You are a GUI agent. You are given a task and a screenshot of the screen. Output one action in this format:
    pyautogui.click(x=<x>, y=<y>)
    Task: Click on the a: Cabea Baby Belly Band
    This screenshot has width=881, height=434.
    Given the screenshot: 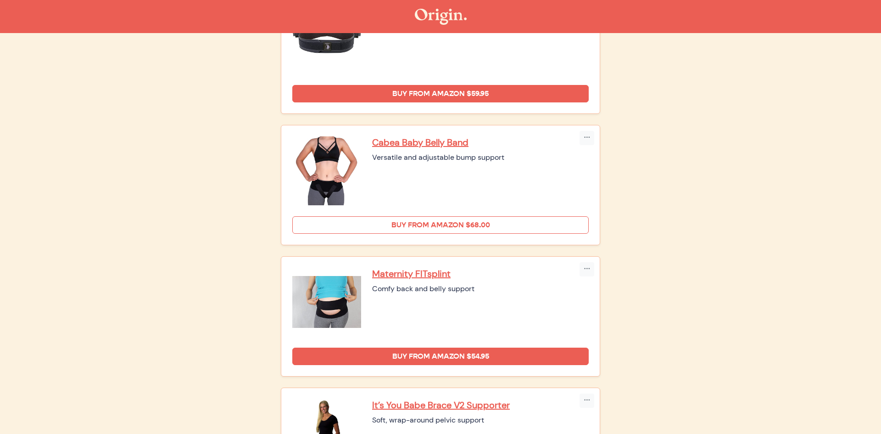 What is the action you would take?
    pyautogui.click(x=481, y=142)
    